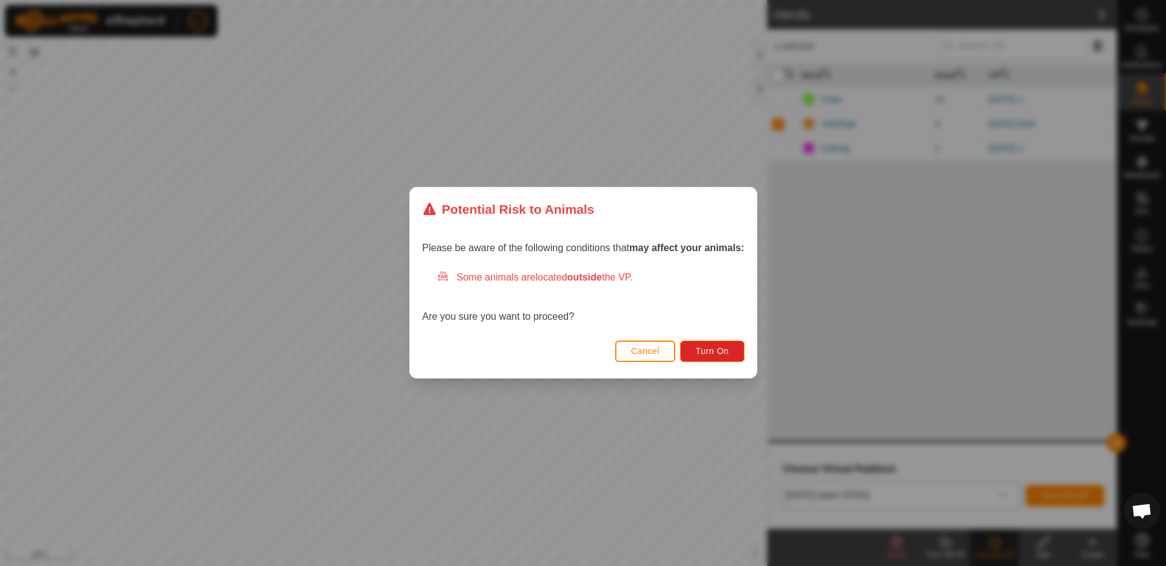 Image resolution: width=1166 pixels, height=566 pixels. Describe the element at coordinates (687, 248) in the screenshot. I see `strong: may affect your animals:` at that location.